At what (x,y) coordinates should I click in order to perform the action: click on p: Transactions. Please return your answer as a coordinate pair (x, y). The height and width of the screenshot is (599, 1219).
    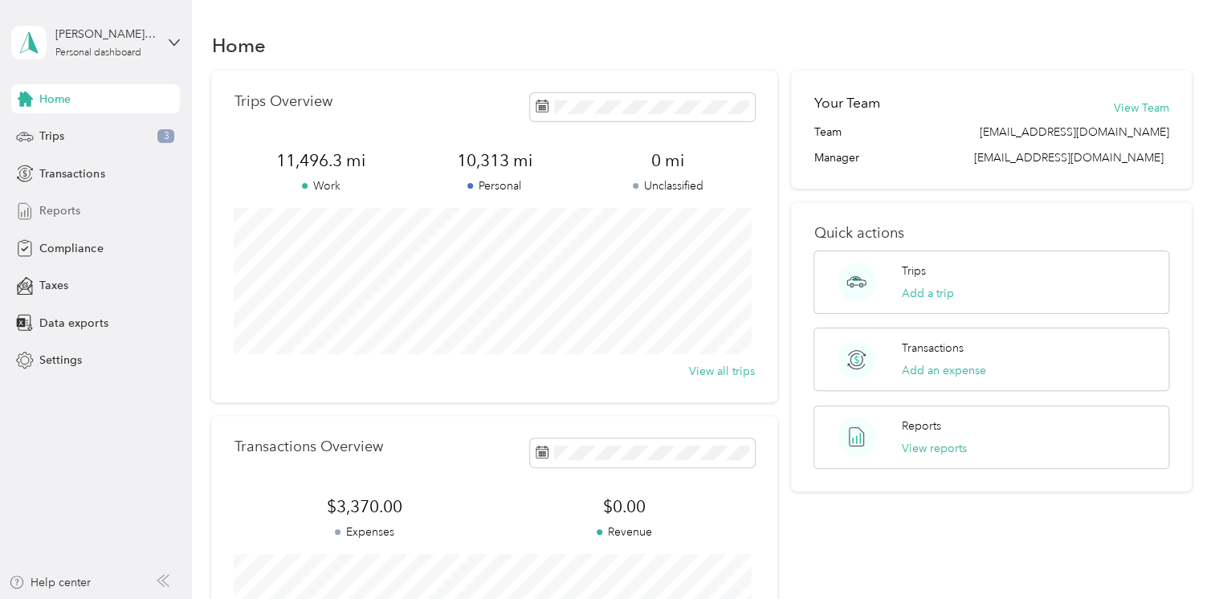
    Looking at the image, I should click on (932, 348).